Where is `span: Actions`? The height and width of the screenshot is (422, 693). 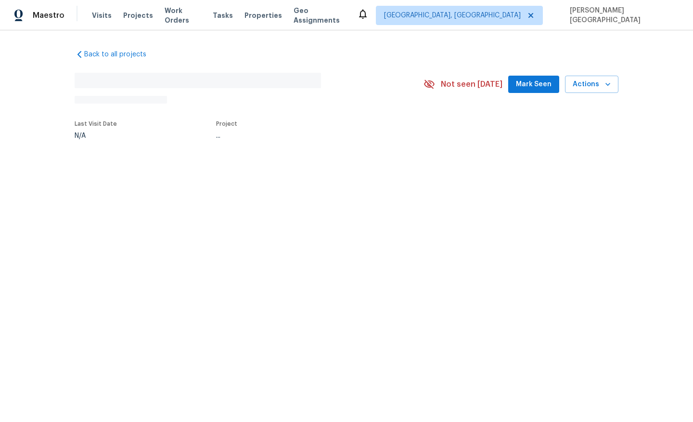
span: Actions is located at coordinates (591, 84).